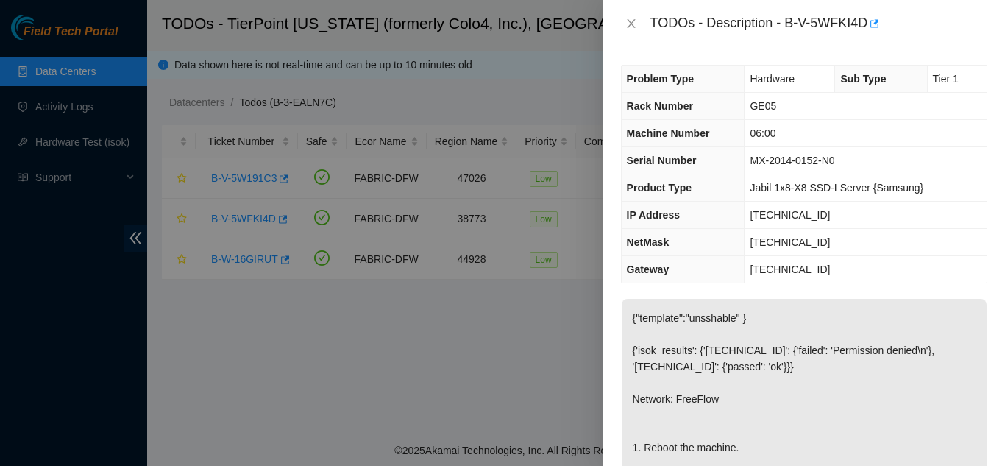  What do you see at coordinates (631, 24) in the screenshot?
I see `span: close` at bounding box center [631, 24].